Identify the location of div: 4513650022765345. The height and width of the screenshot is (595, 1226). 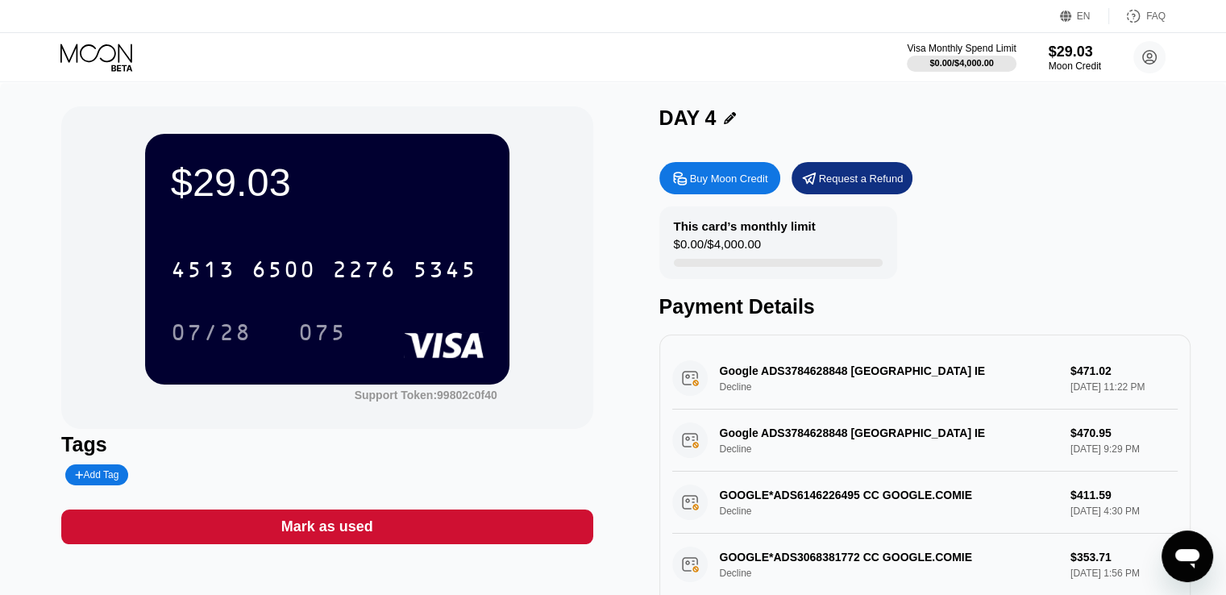
(324, 269).